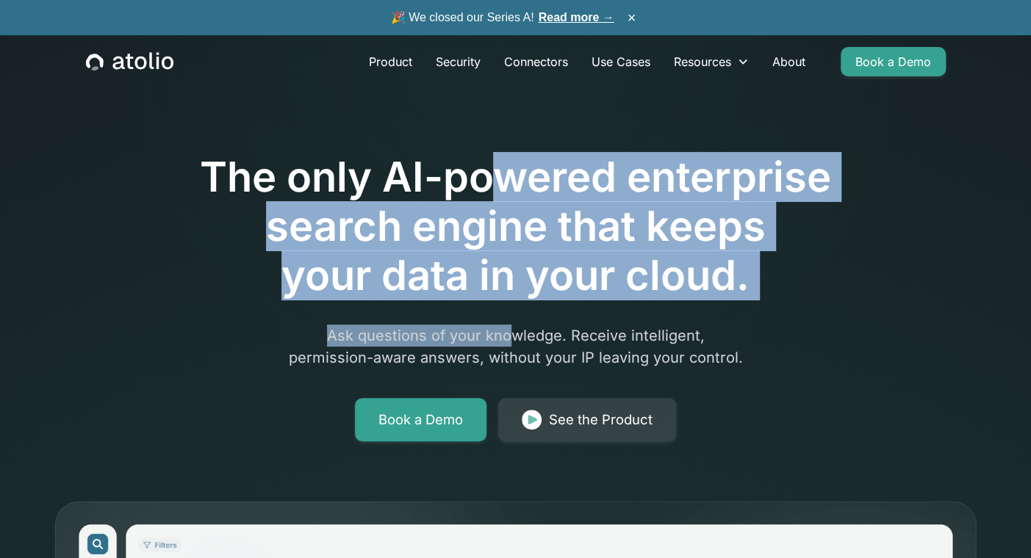 This screenshot has width=1031, height=558. I want to click on a: Read more →, so click(576, 17).